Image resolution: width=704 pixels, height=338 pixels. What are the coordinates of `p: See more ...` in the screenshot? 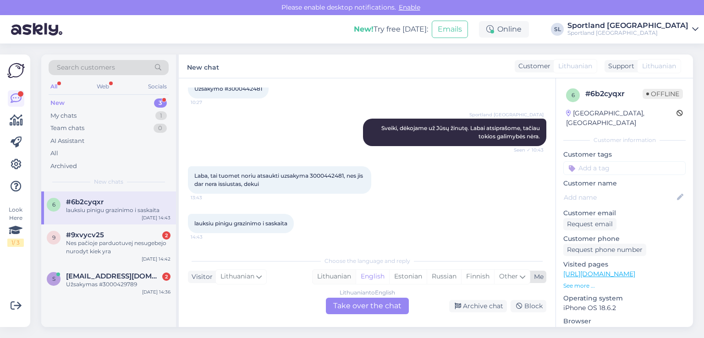 It's located at (624, 286).